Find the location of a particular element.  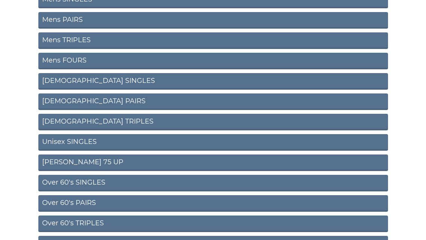

a: Over 60's SINGLES is located at coordinates (213, 183).